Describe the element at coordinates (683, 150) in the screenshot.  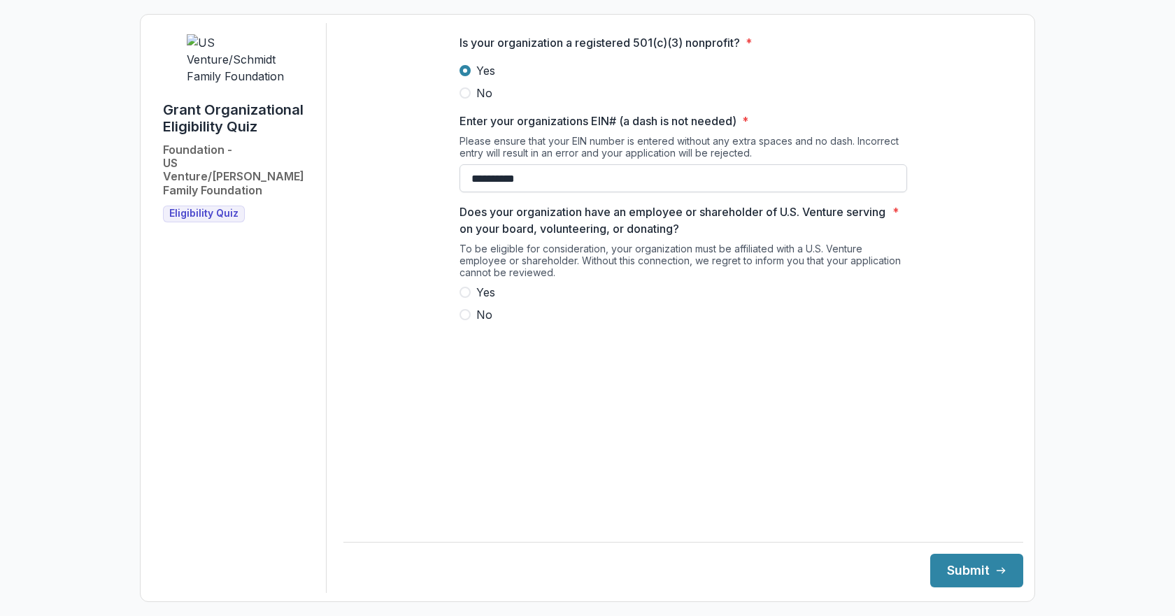
I see `div: Please ensure that your EIN number is entered without any extra spaces and no dash. Incorrect ent...` at that location.